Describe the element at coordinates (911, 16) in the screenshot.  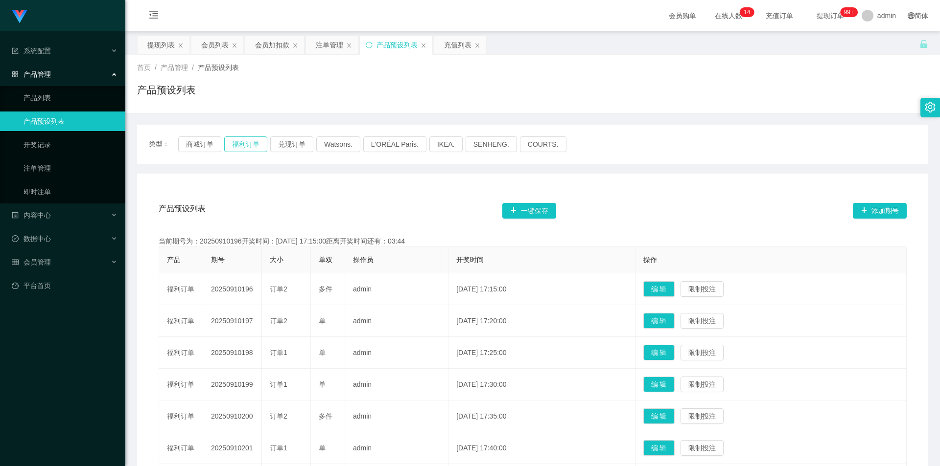
I see `i: 图标: global` at that location.